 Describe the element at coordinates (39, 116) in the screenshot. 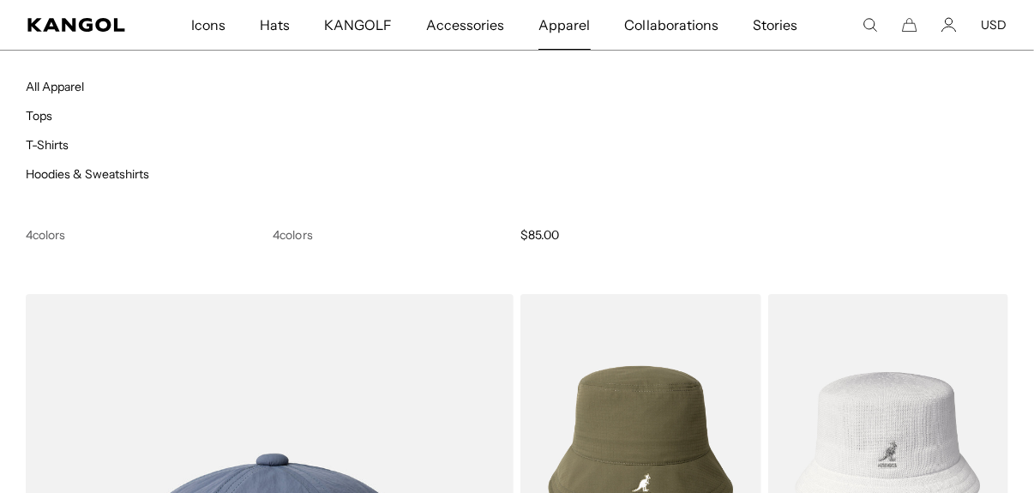

I see `a: Tops` at that location.